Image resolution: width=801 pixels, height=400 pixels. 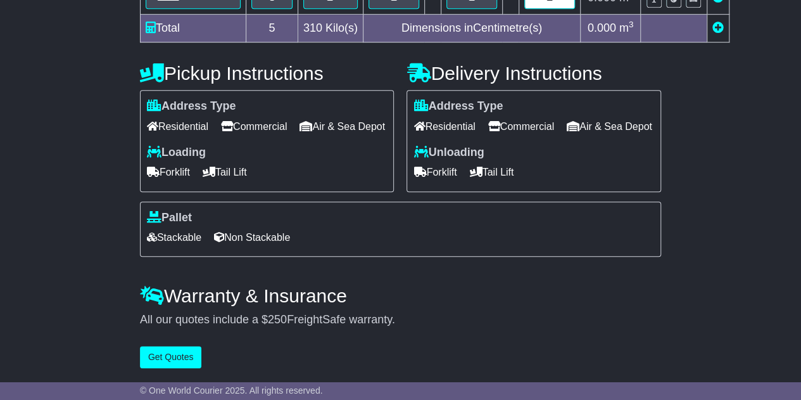 What do you see at coordinates (171, 357) in the screenshot?
I see `button: Get Quotes` at bounding box center [171, 357].